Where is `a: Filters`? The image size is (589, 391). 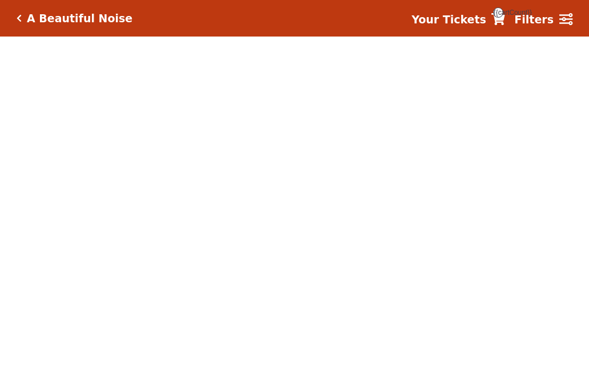 a: Filters is located at coordinates (543, 19).